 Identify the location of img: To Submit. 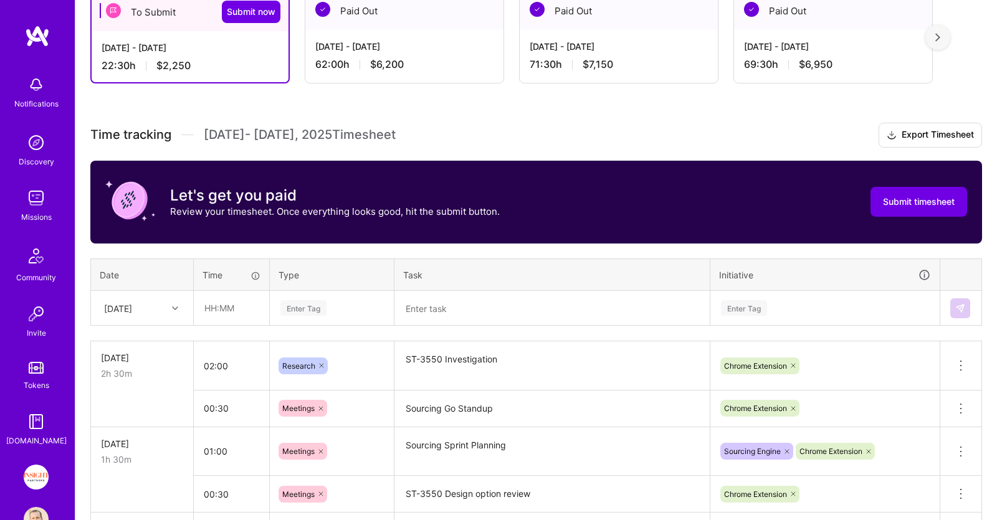
(113, 11).